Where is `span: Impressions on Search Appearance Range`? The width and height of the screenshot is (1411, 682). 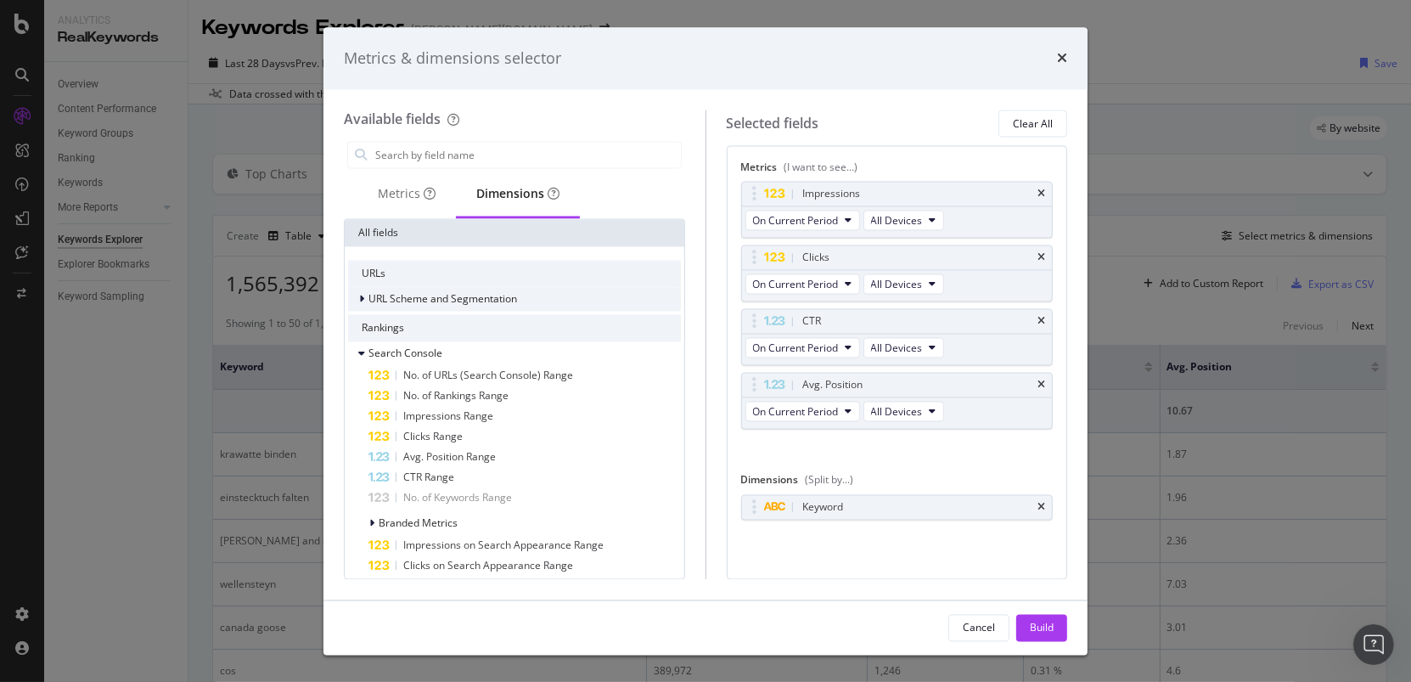
span: Impressions on Search Appearance Range is located at coordinates (503, 545).